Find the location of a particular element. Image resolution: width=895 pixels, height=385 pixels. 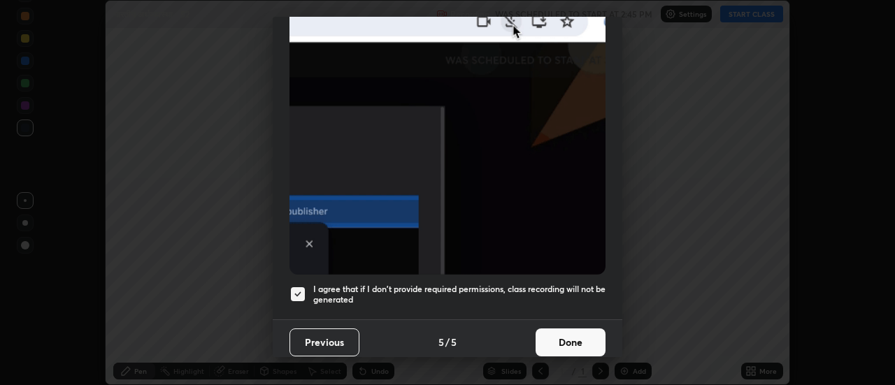

button: Previous is located at coordinates (324, 343).